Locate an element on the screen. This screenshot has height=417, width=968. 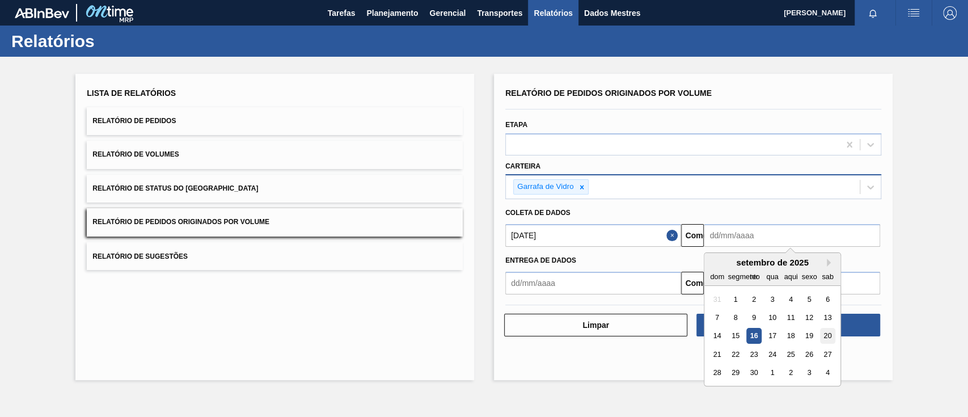
font: 28 is located at coordinates (717, 373).